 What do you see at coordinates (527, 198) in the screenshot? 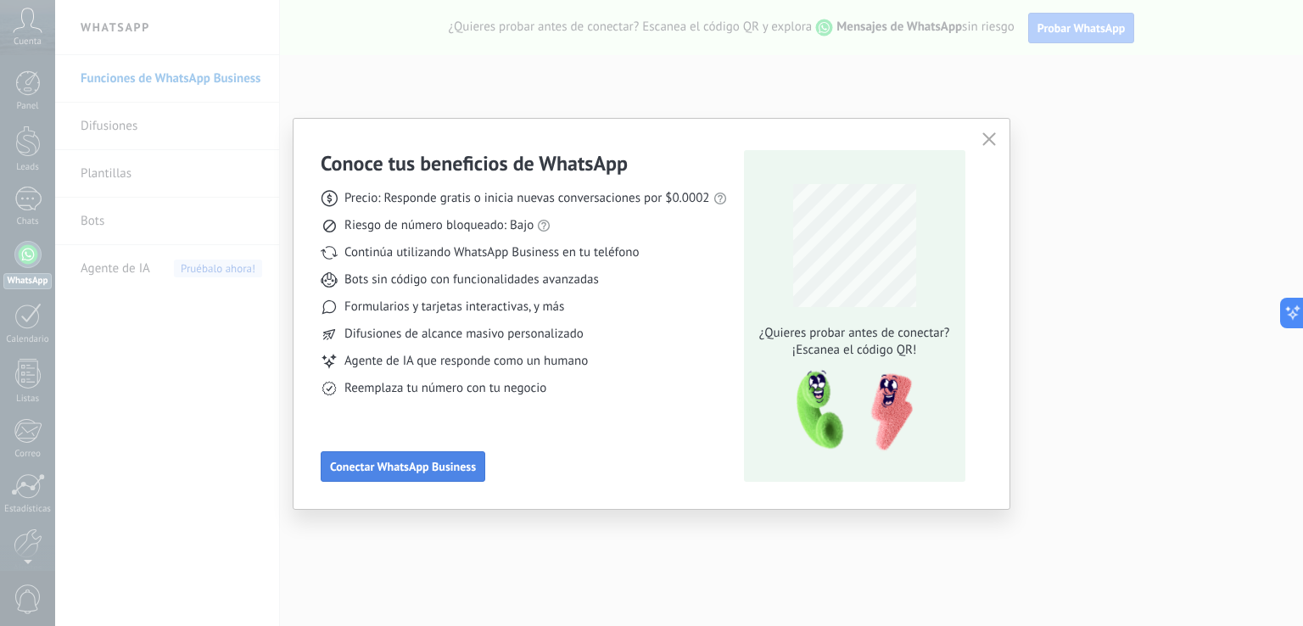
I see `span: Precio: Responde gratis o inicia nuevas conversaciones por $0.0002` at bounding box center [527, 198].